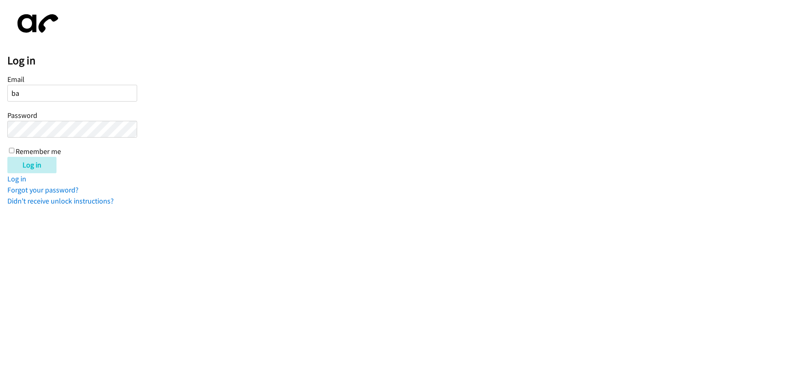  What do you see at coordinates (16, 79) in the screenshot?
I see `label: Email` at bounding box center [16, 79].